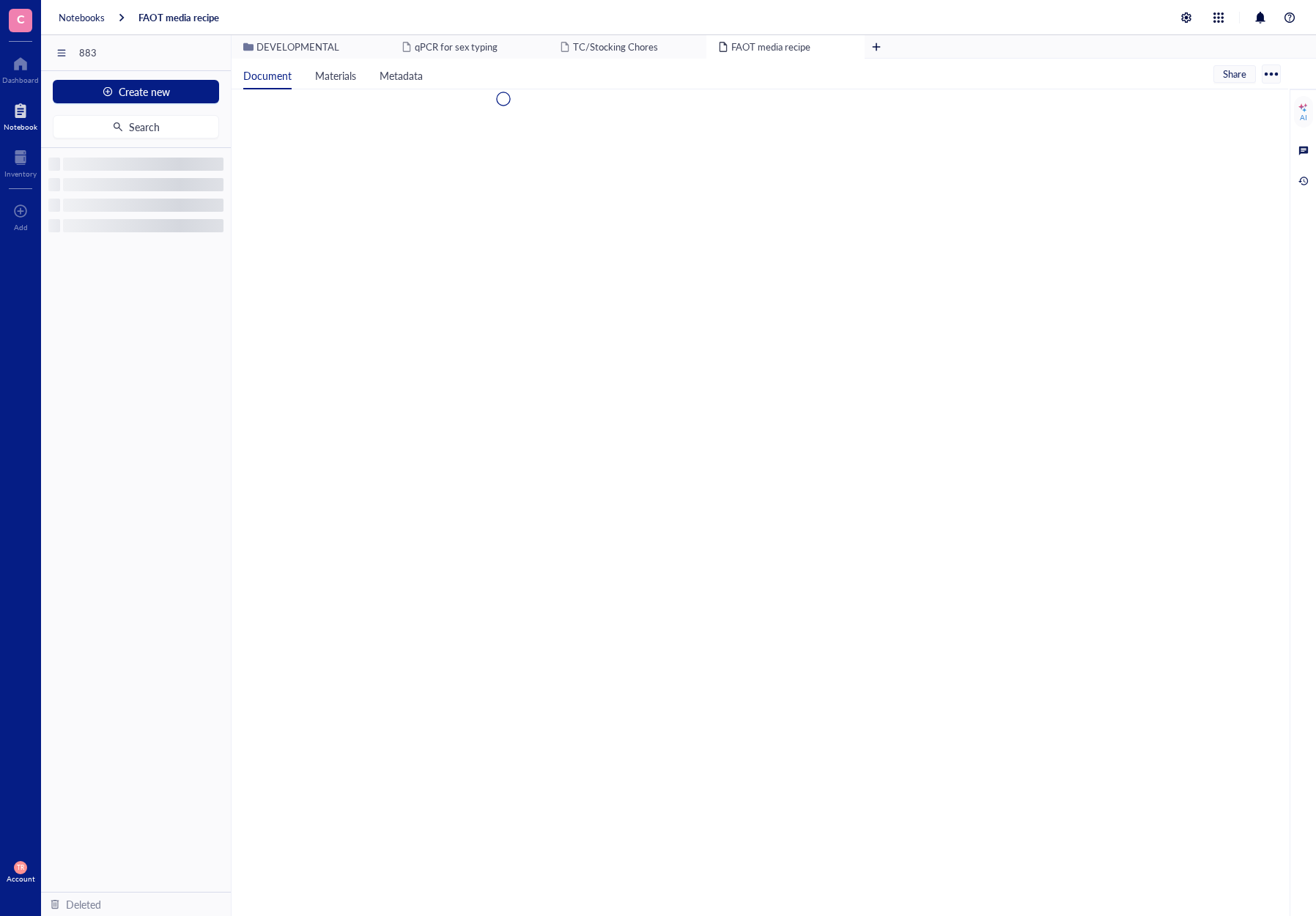 Image resolution: width=1316 pixels, height=916 pixels. I want to click on div: Notebook, so click(20, 127).